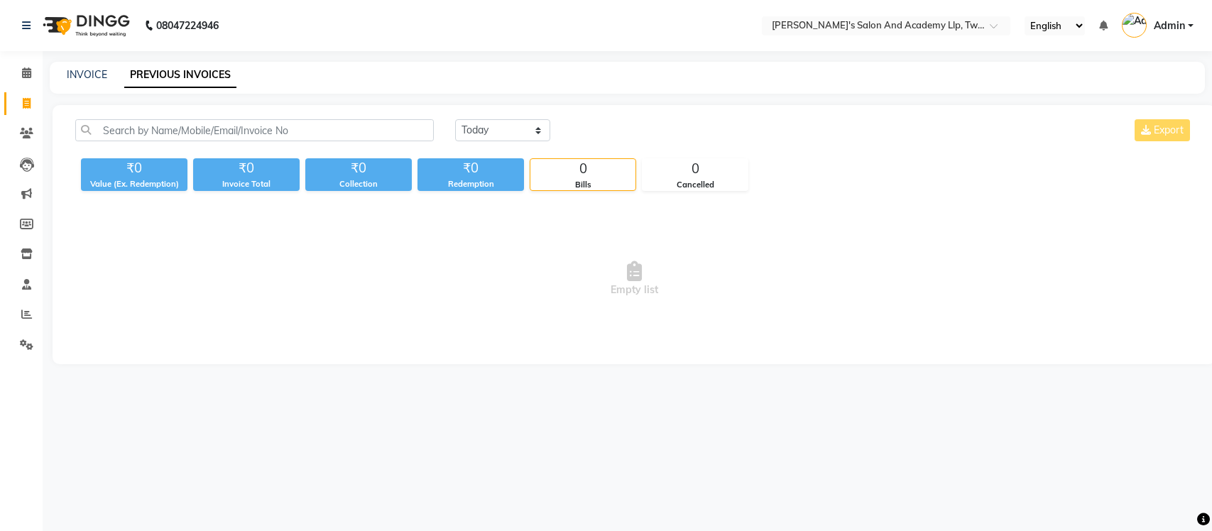 This screenshot has height=531, width=1212. What do you see at coordinates (1170, 26) in the screenshot?
I see `span: Admin` at bounding box center [1170, 26].